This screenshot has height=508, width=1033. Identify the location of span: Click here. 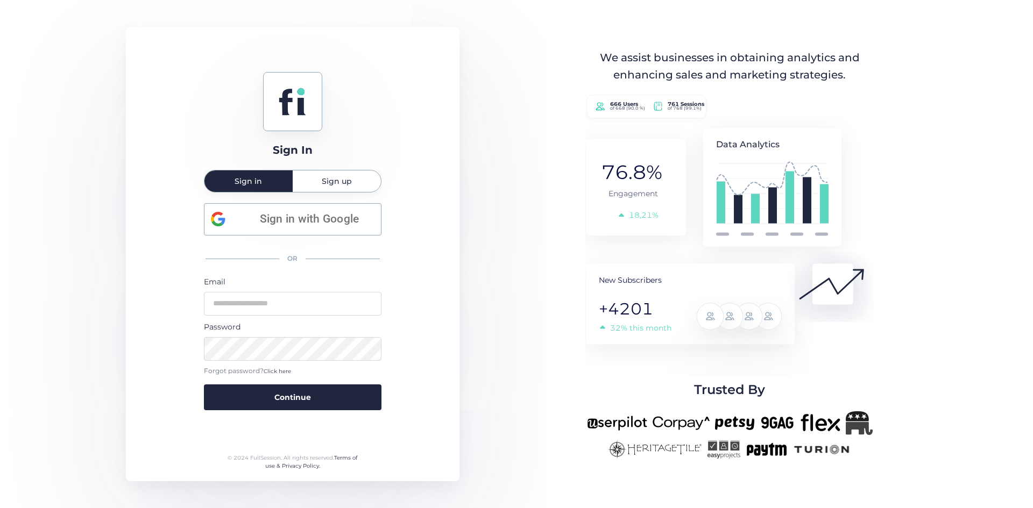
(277, 371).